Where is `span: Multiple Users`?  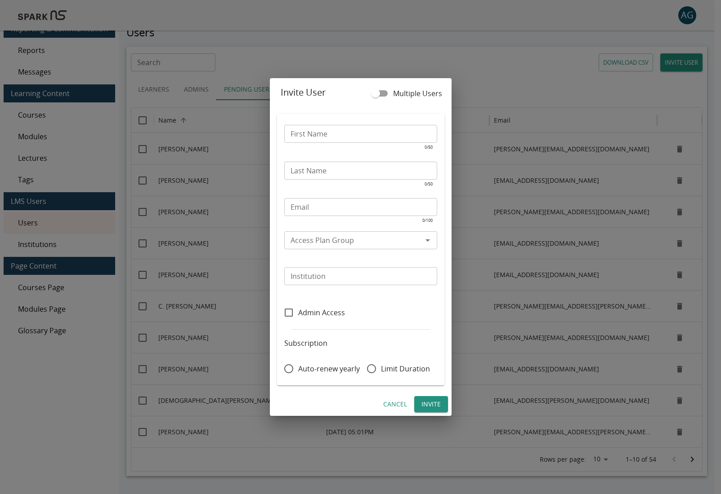 span: Multiple Users is located at coordinates (417, 93).